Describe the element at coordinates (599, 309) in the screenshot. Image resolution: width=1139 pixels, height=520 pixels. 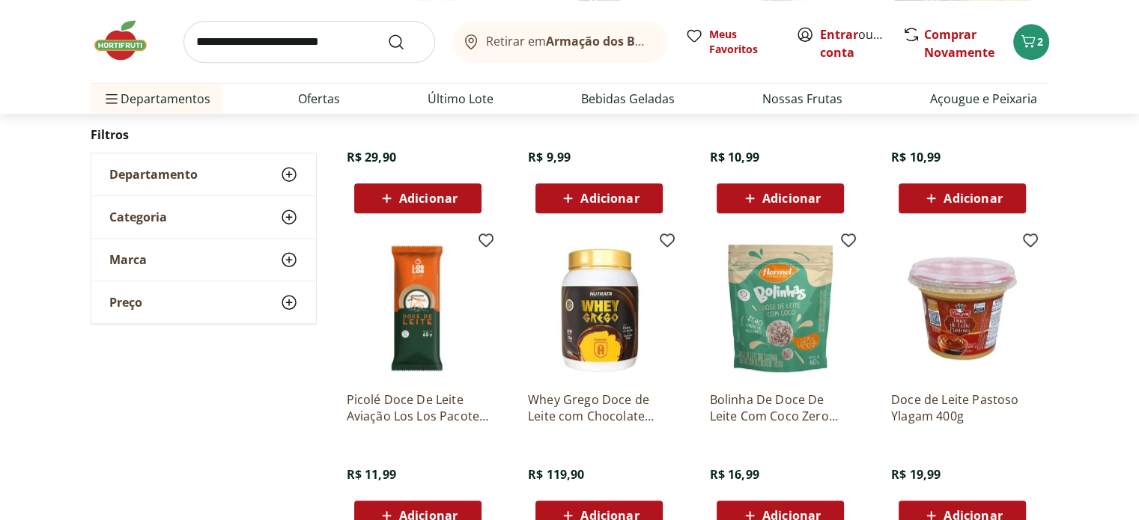
I see `img: Whey Grego Doce de Leite com Chocolate Belga Nutrata 450g` at that location.